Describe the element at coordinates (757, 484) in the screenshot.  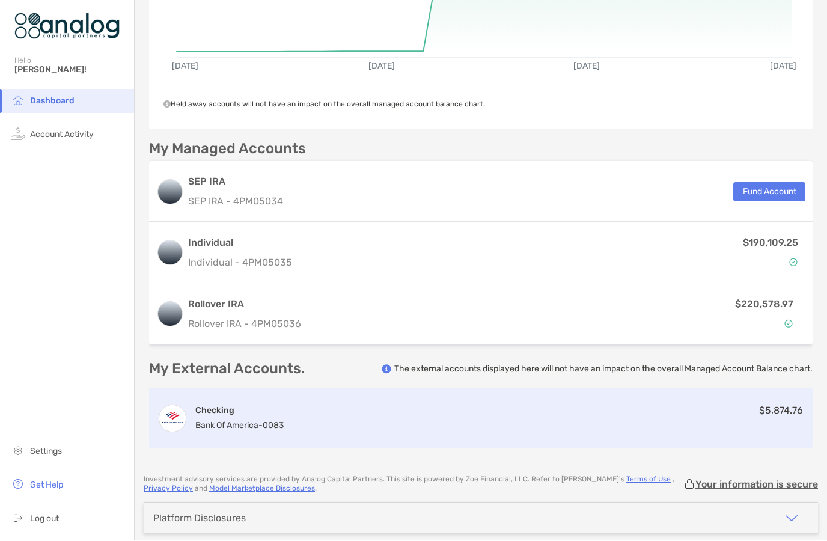
I see `p: Your information is secure` at that location.